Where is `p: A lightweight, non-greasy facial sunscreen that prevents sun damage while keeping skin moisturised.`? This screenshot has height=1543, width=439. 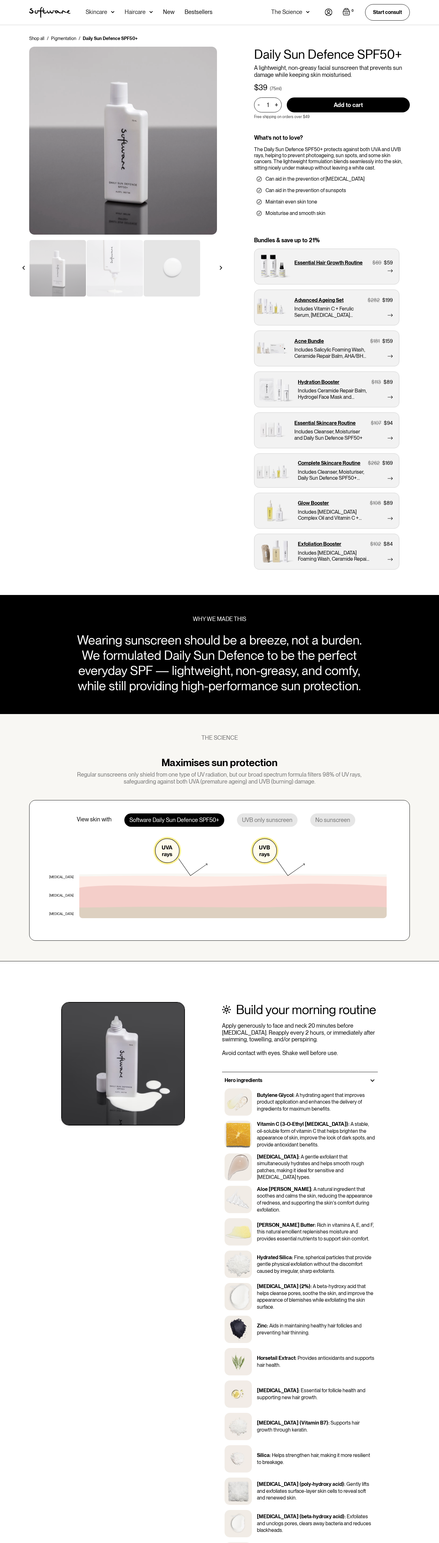
p: A lightweight, non-greasy facial sunscreen that prevents sun damage while keeping skin moisturised. is located at coordinates (332, 71).